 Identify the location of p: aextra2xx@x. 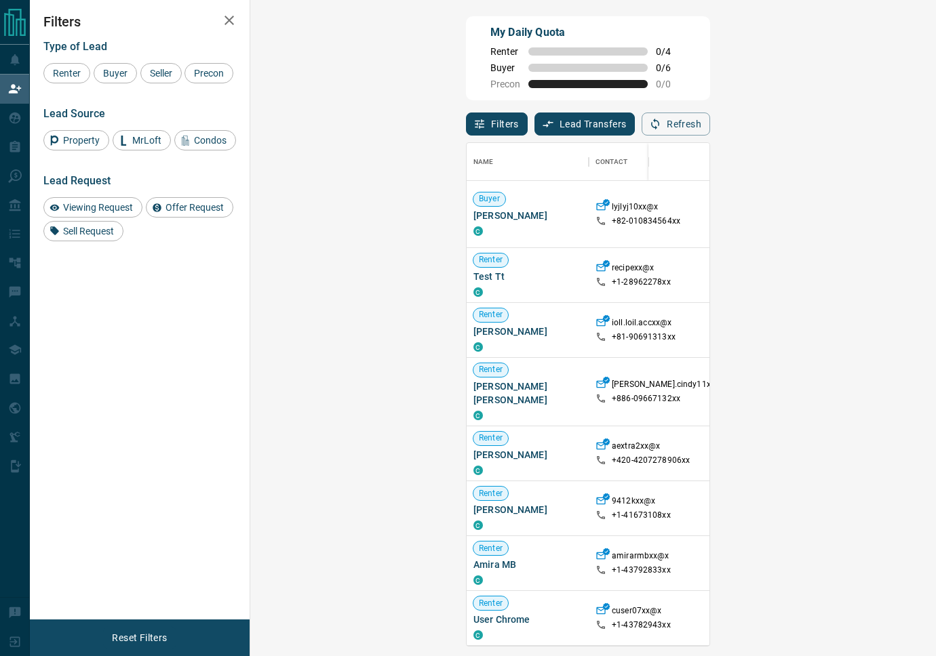
(635, 447).